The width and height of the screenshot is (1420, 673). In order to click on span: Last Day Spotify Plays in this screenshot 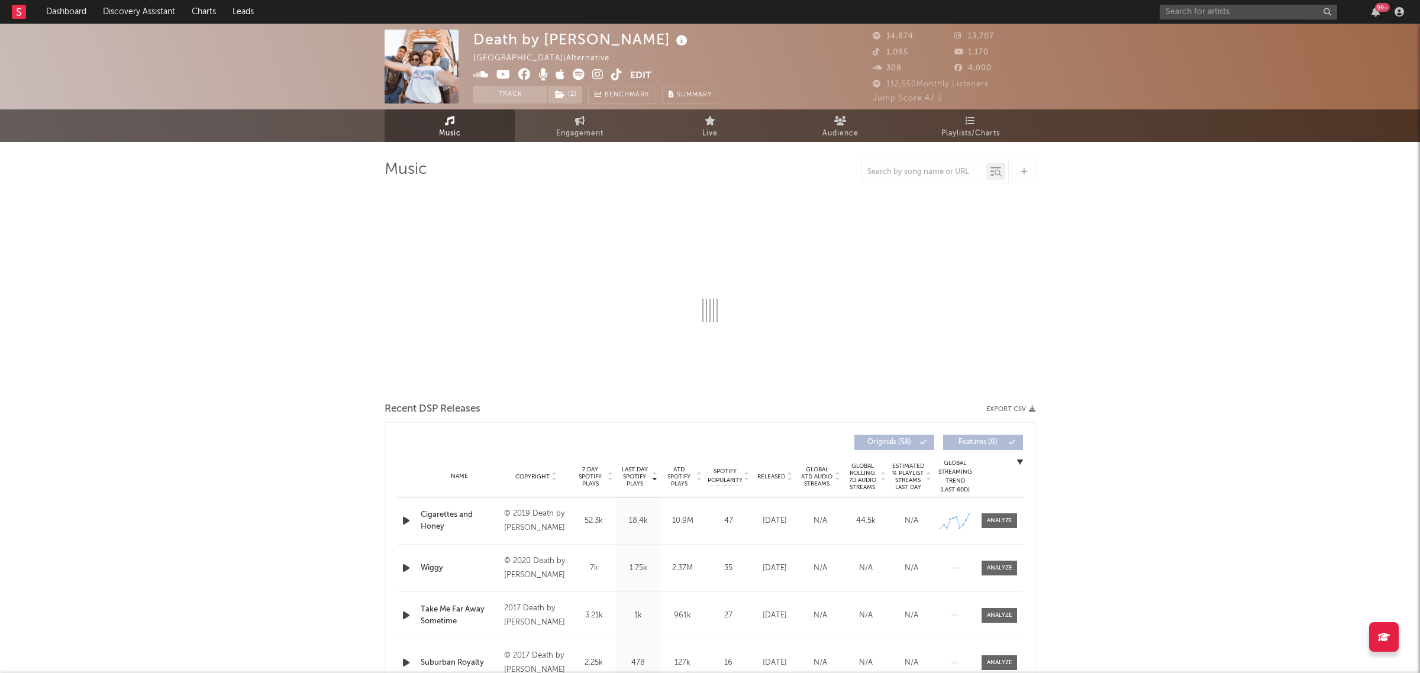, I will do `click(634, 477)`.